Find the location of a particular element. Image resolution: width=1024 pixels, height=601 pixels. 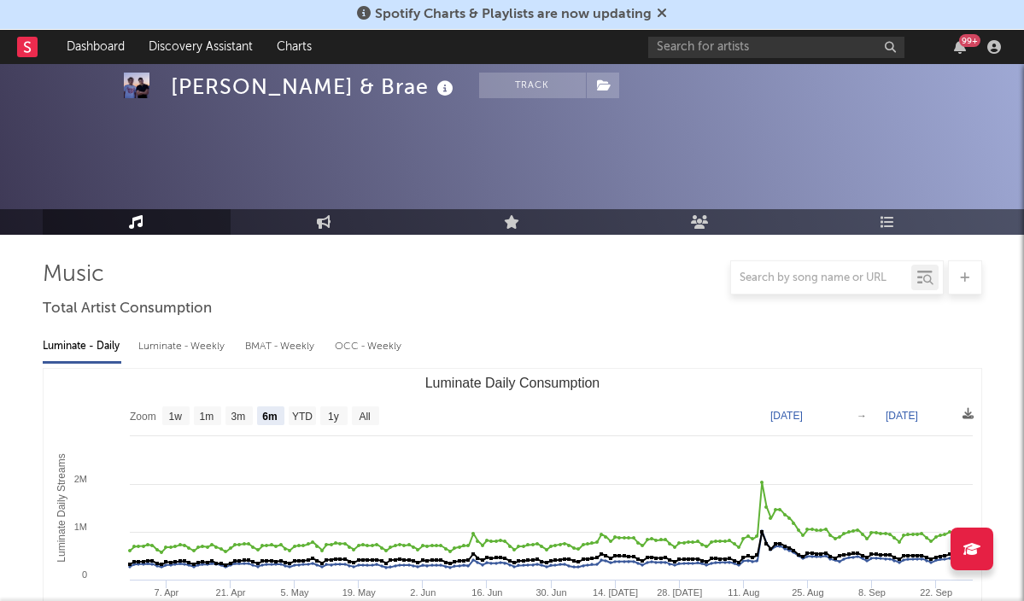

div: Luminate - Daily is located at coordinates (82, 347).